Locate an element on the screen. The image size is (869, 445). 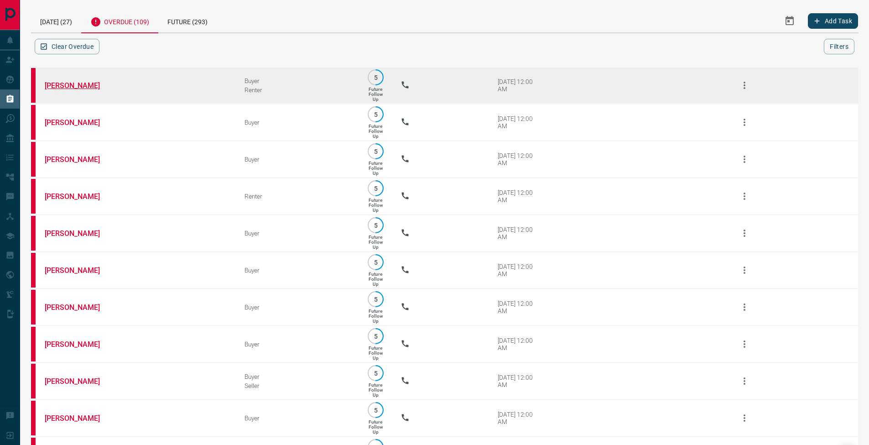
button: Select Date Range is located at coordinates (790, 21).